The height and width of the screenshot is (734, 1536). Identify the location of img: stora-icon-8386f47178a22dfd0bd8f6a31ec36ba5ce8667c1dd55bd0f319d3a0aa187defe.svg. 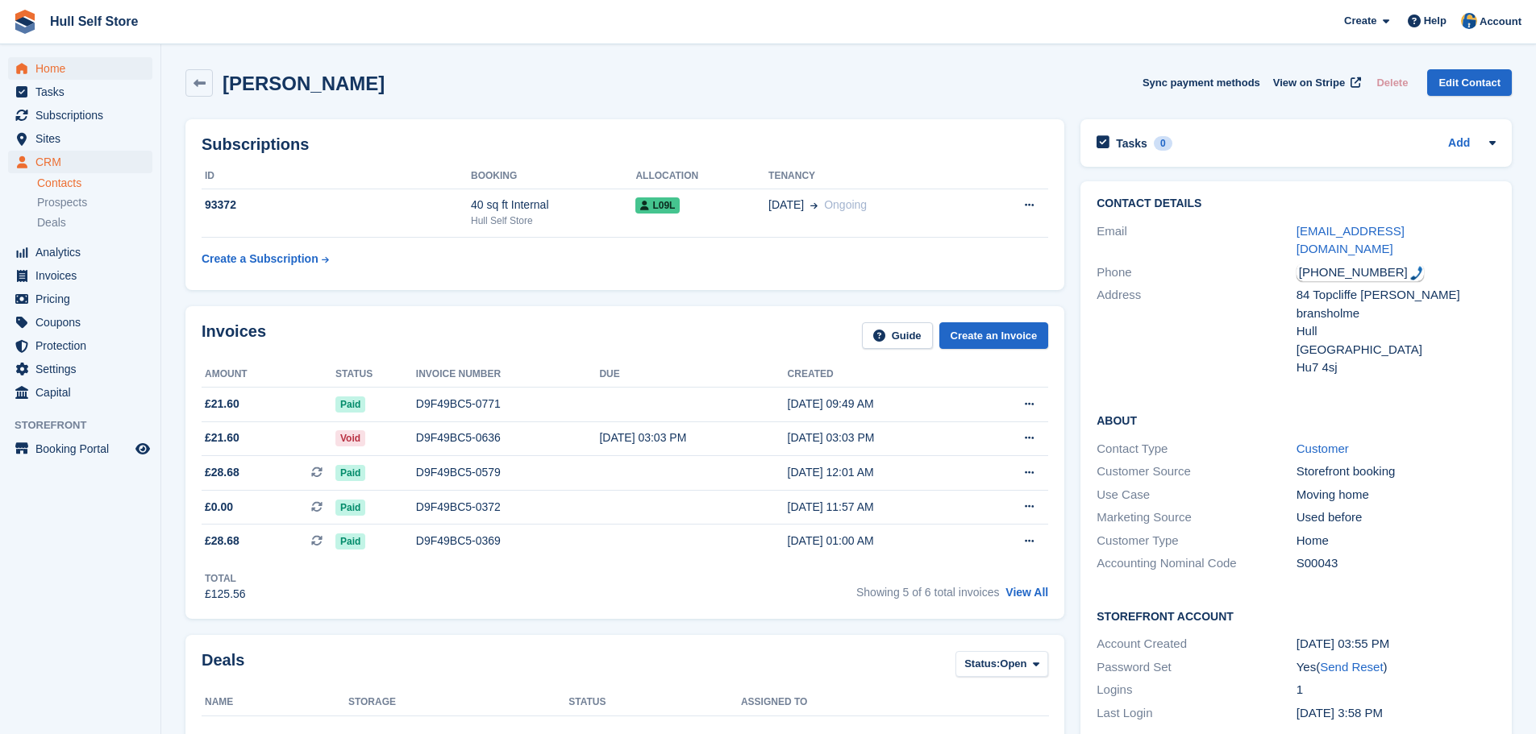
(25, 22).